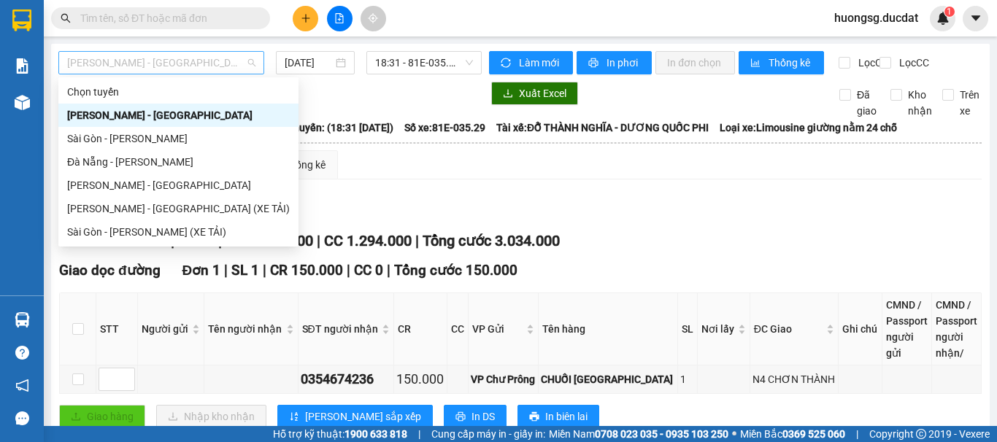  Describe the element at coordinates (488, 434) in the screenshot. I see `span: Cung cấp máy in - giấy in:` at that location.